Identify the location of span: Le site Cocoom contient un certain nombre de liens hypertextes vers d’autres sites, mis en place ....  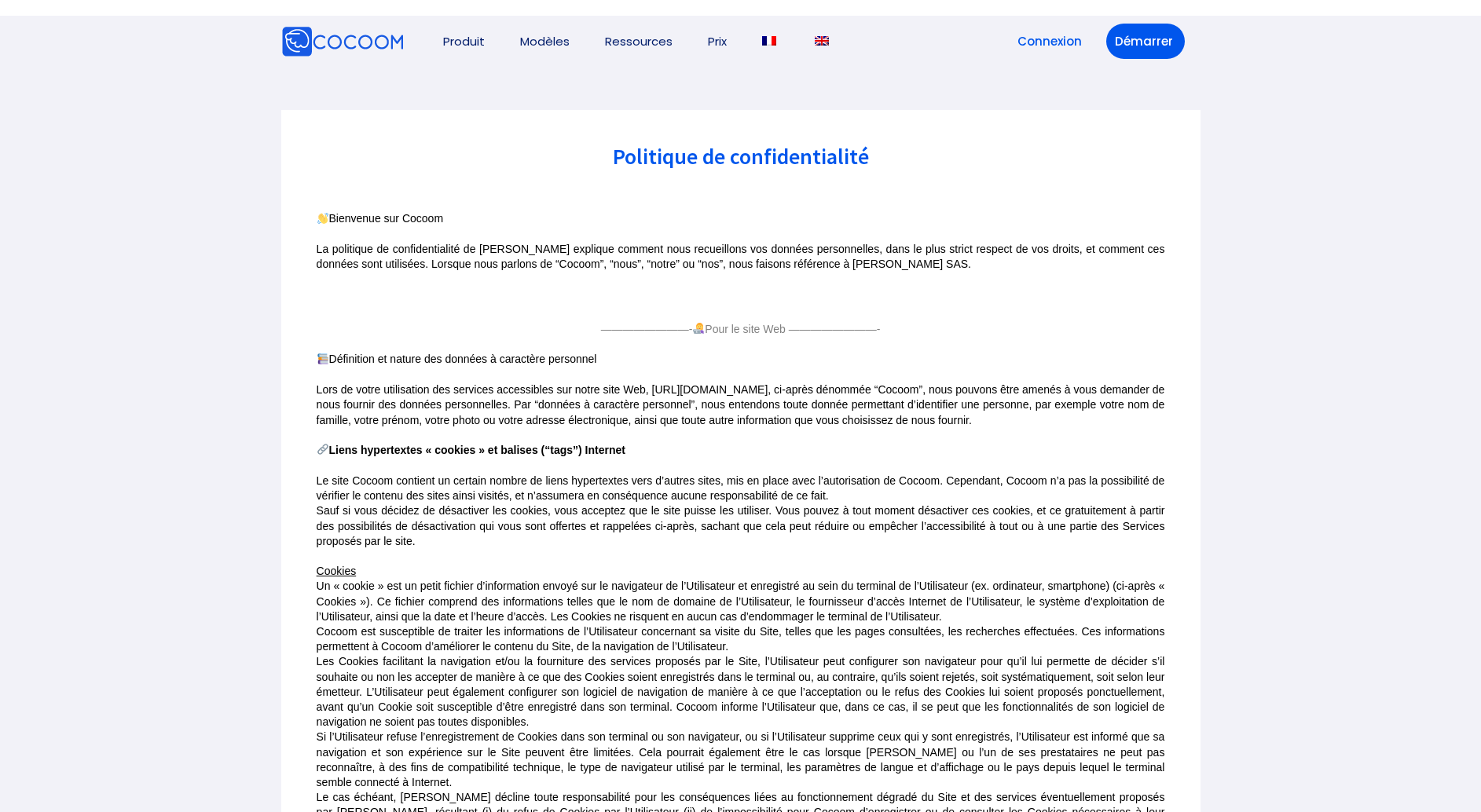
(741, 488).